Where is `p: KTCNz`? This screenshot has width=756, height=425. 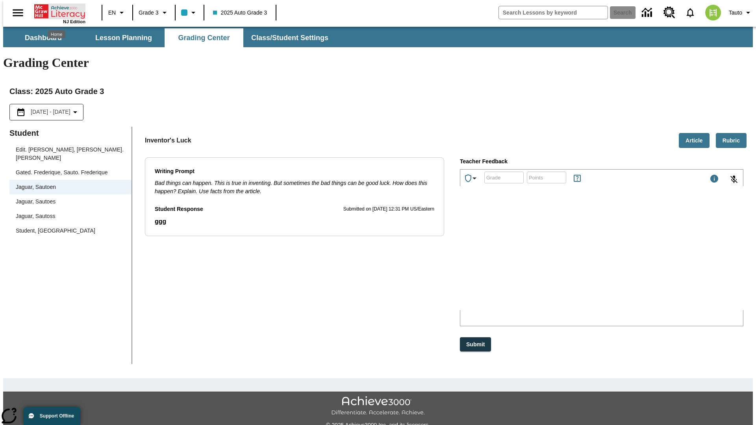
p: KTCNz is located at coordinates (59, 10).